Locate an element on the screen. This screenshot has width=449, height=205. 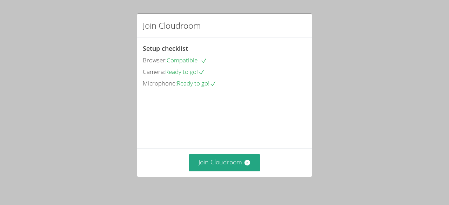
span: Setup checklist is located at coordinates (165, 48).